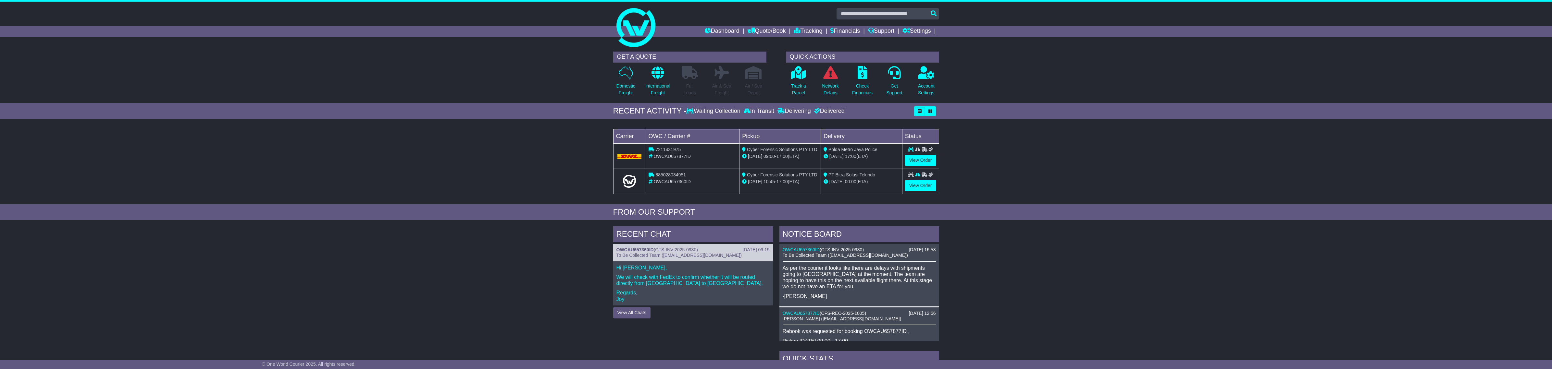  I want to click on a: Track aParcel, so click(798, 83).